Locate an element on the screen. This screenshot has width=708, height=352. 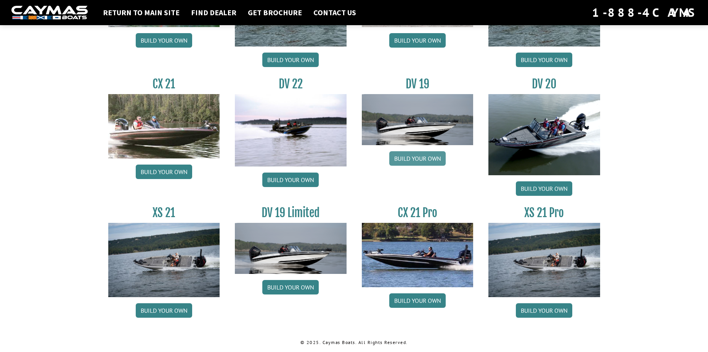
a: Contact Us is located at coordinates (335, 13).